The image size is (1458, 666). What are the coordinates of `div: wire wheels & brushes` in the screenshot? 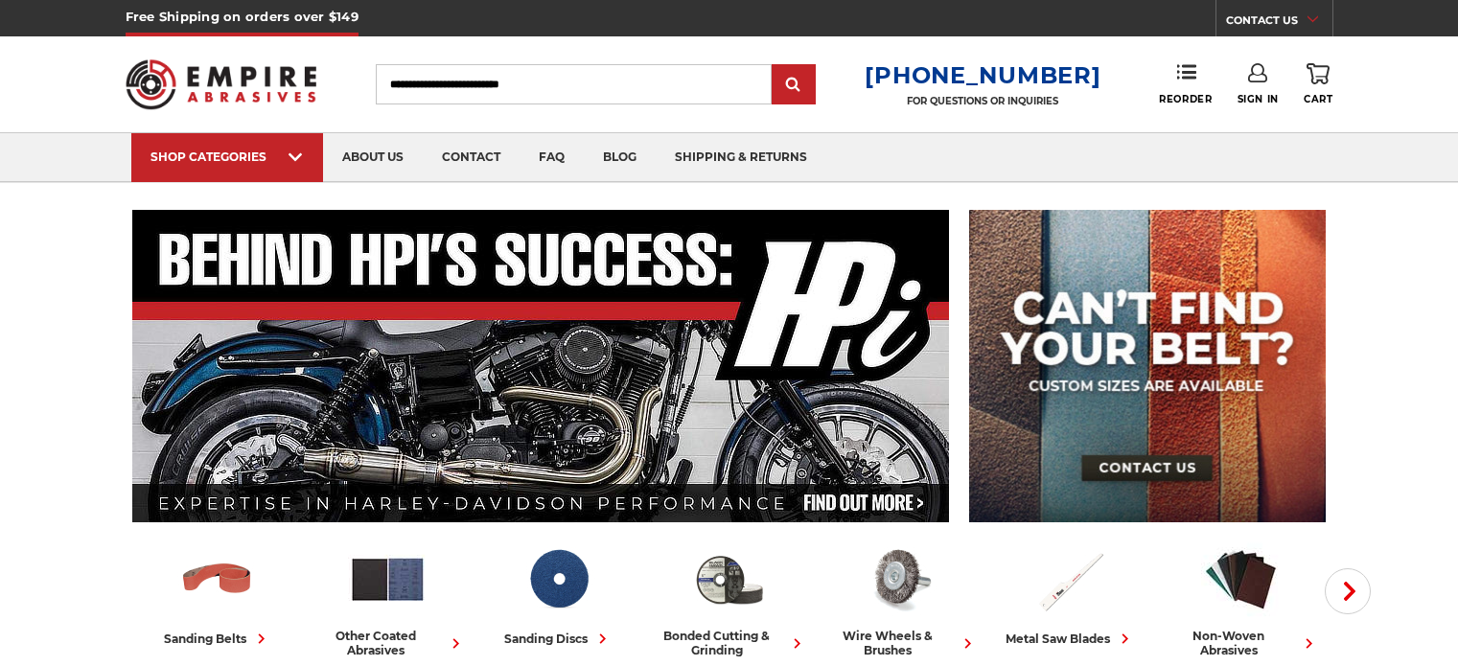 It's located at (900, 643).